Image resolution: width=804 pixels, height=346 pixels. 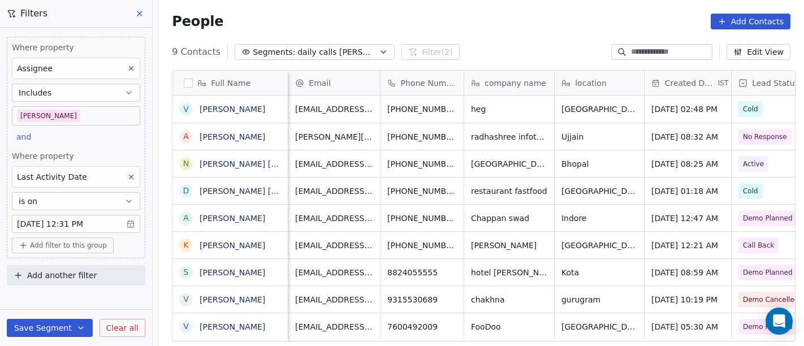 What do you see at coordinates (599, 137) in the screenshot?
I see `span: Ujjain` at bounding box center [599, 137].